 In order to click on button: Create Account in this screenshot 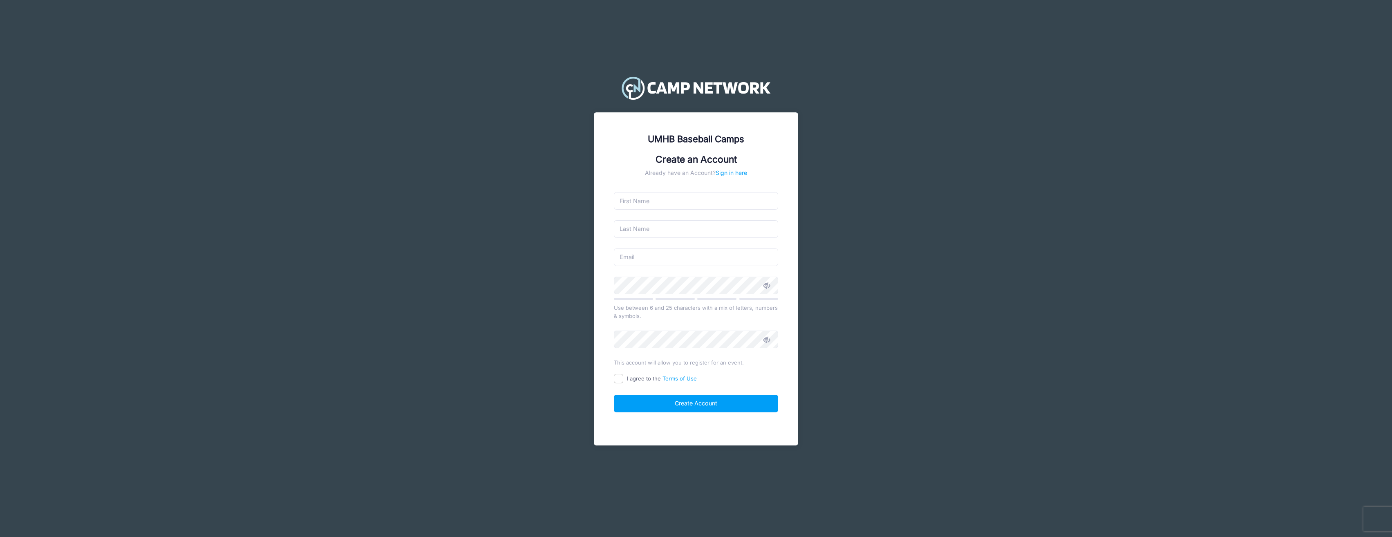, I will do `click(696, 403)`.